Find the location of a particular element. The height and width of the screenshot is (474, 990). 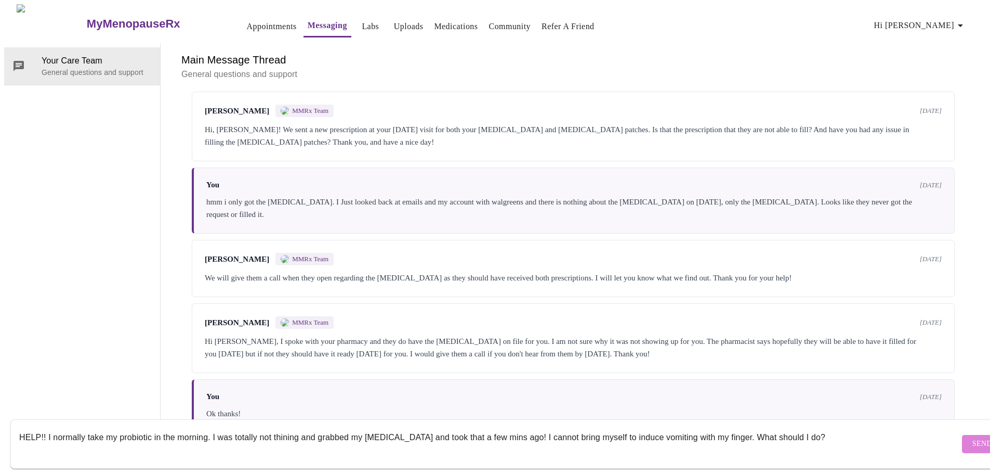

a: Messaging is located at coordinates (328, 25).